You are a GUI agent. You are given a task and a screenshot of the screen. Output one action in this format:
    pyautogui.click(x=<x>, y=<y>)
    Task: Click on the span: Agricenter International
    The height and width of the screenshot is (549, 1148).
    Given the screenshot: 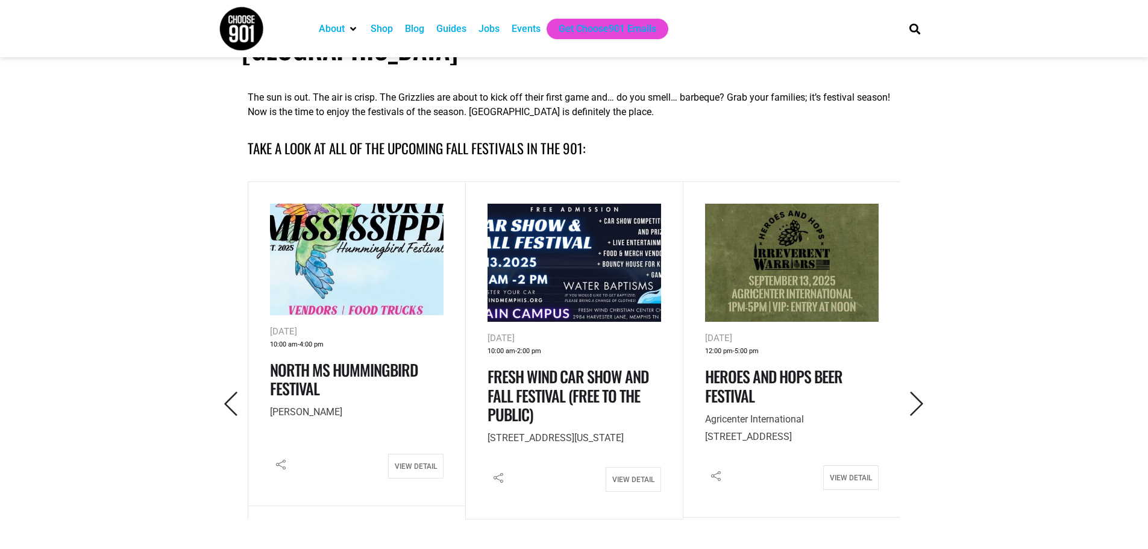 What is the action you would take?
    pyautogui.click(x=754, y=419)
    